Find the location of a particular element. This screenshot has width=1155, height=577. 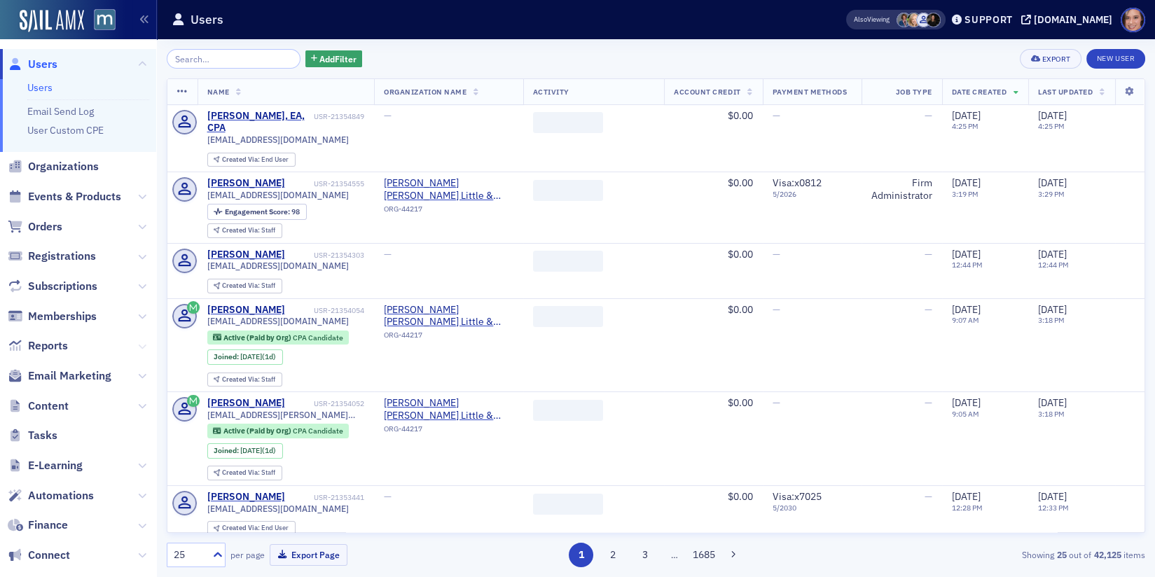

span: Organizations is located at coordinates (63, 167).